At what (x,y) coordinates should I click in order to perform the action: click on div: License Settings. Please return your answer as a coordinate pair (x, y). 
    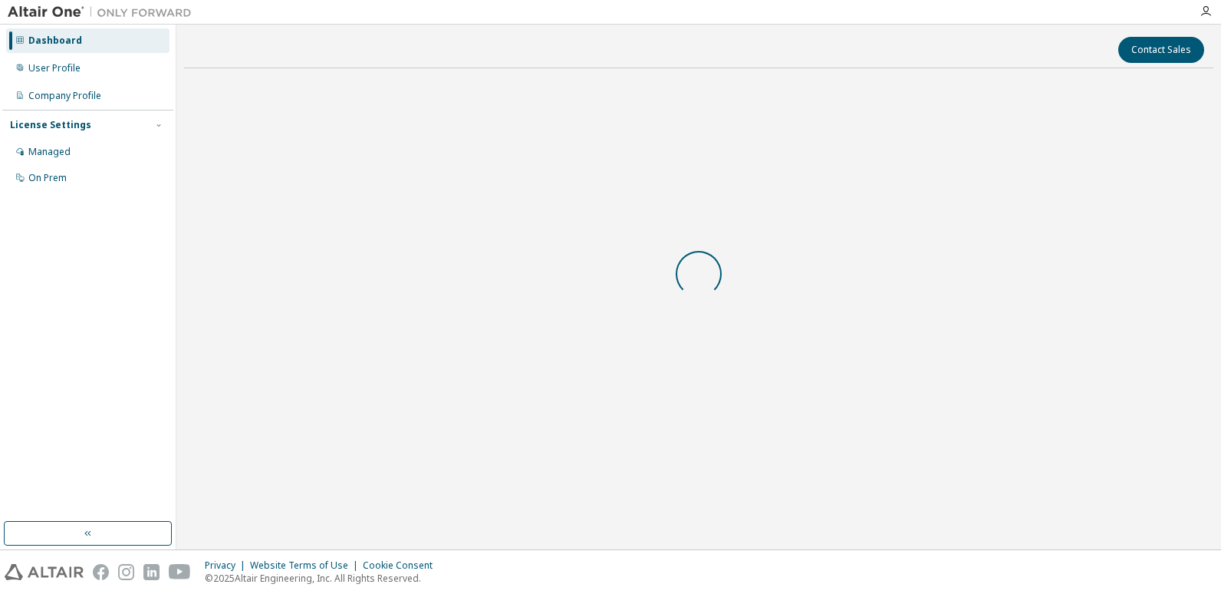
    Looking at the image, I should click on (51, 125).